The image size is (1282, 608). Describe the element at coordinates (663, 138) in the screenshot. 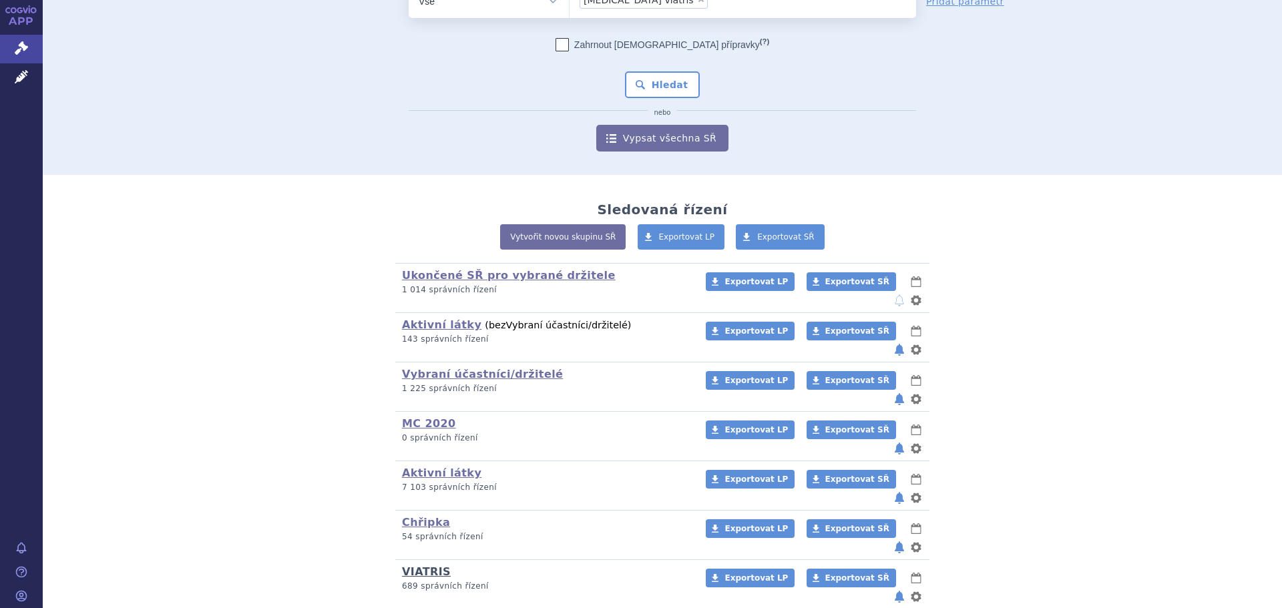

I see `a: Vypsat všechna SŘ` at that location.